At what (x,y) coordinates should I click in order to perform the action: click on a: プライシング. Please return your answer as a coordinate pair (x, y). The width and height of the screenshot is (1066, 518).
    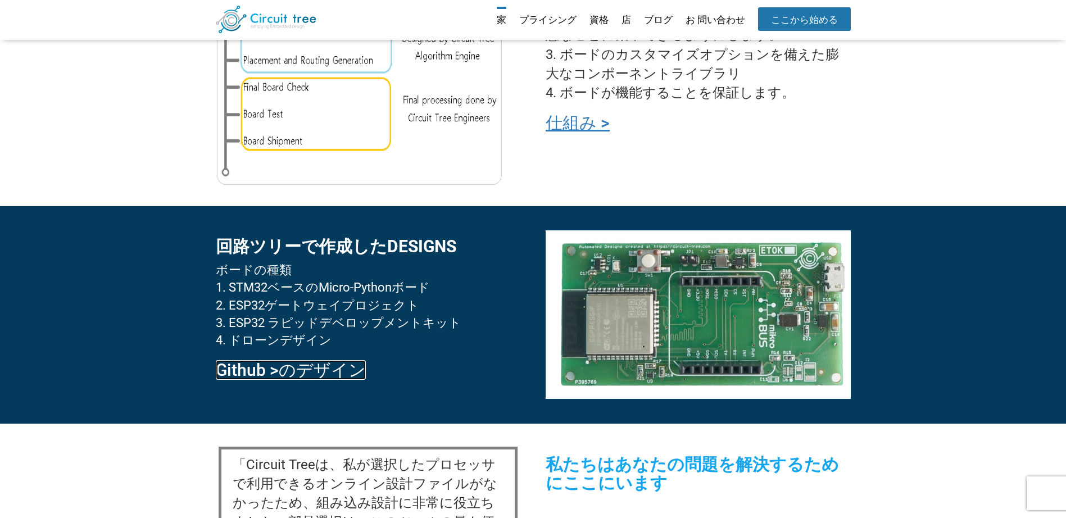
    Looking at the image, I should click on (548, 20).